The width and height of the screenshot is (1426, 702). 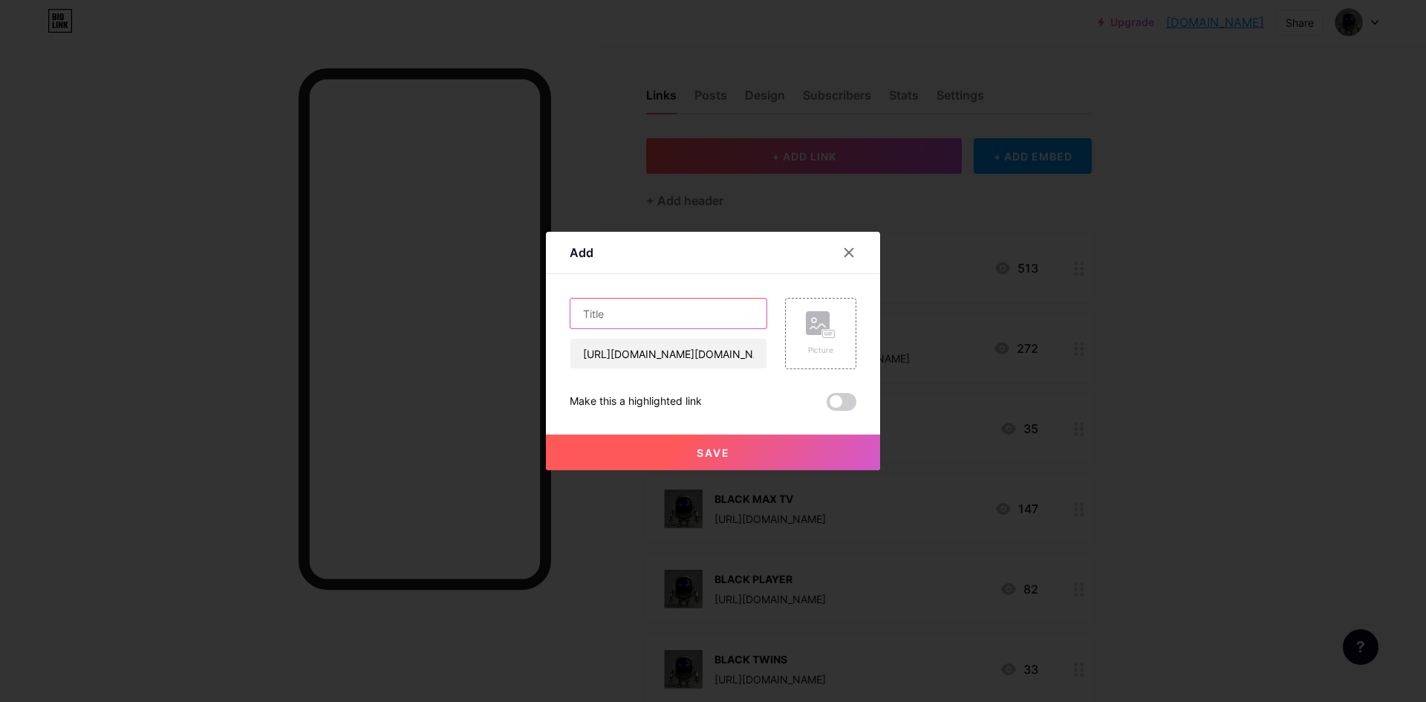 I want to click on span: Save, so click(x=713, y=452).